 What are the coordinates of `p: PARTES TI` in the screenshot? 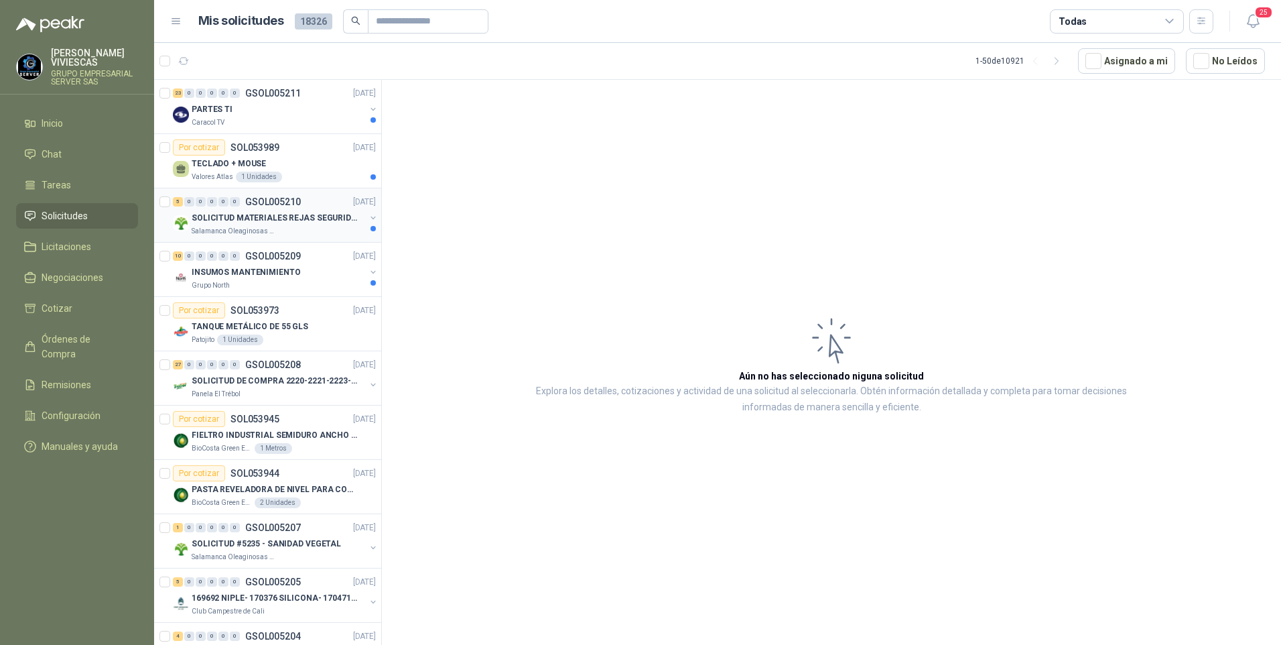 It's located at (212, 109).